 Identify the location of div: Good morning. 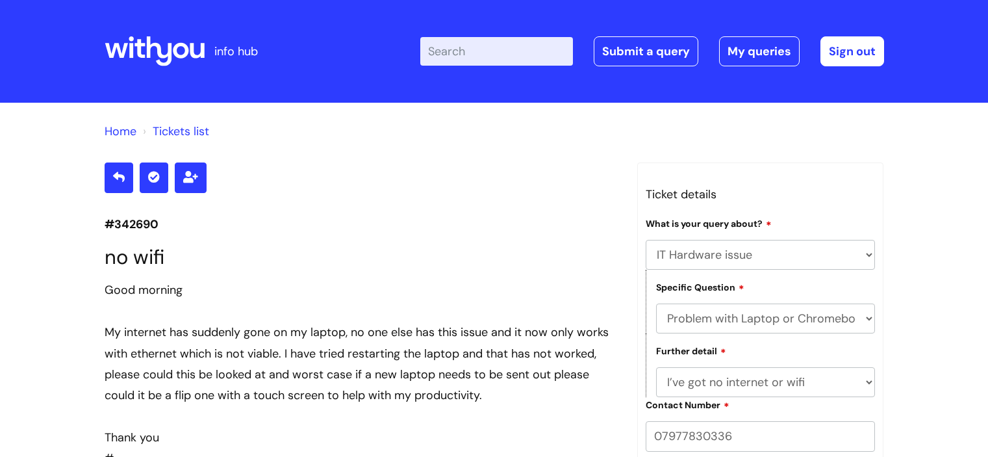
(361, 290).